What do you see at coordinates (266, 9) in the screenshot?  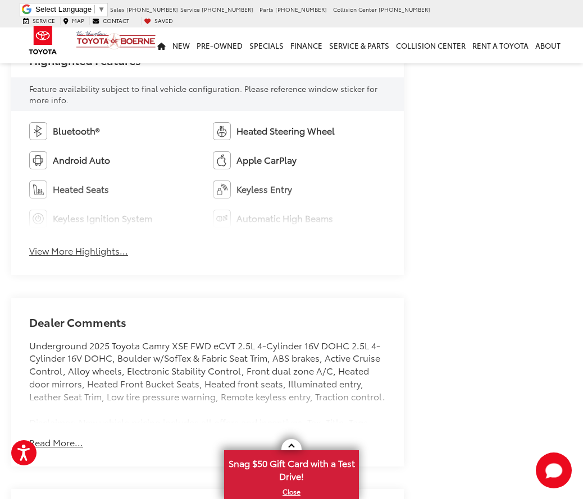 I see `span: Parts` at bounding box center [266, 9].